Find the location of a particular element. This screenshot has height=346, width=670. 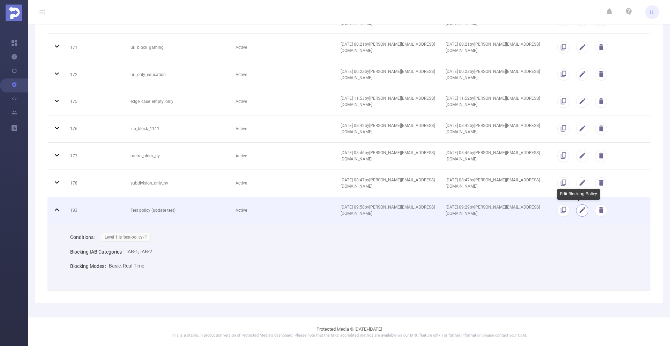

span: IAB-1, IAB-2 is located at coordinates (139, 252).